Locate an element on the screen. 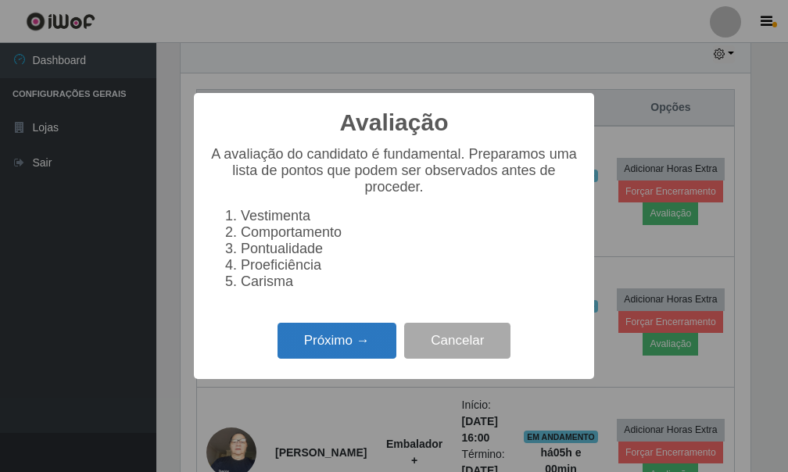  li: Pontualidade is located at coordinates (410, 249).